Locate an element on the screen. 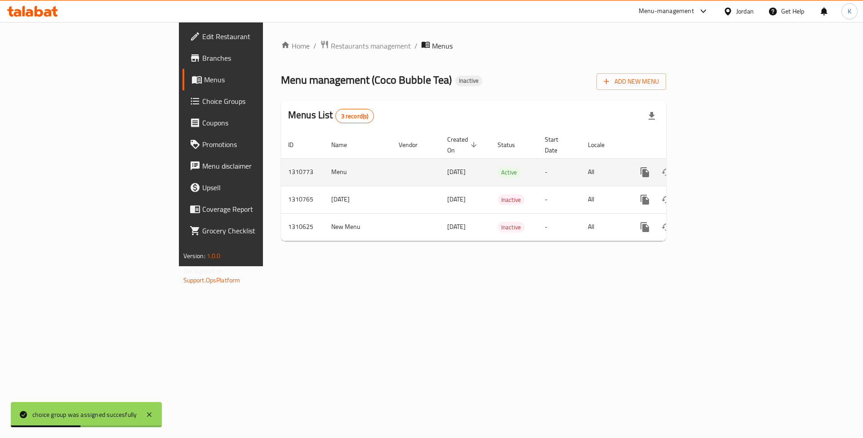 This screenshot has width=863, height=438. span: Locale is located at coordinates (602, 145).